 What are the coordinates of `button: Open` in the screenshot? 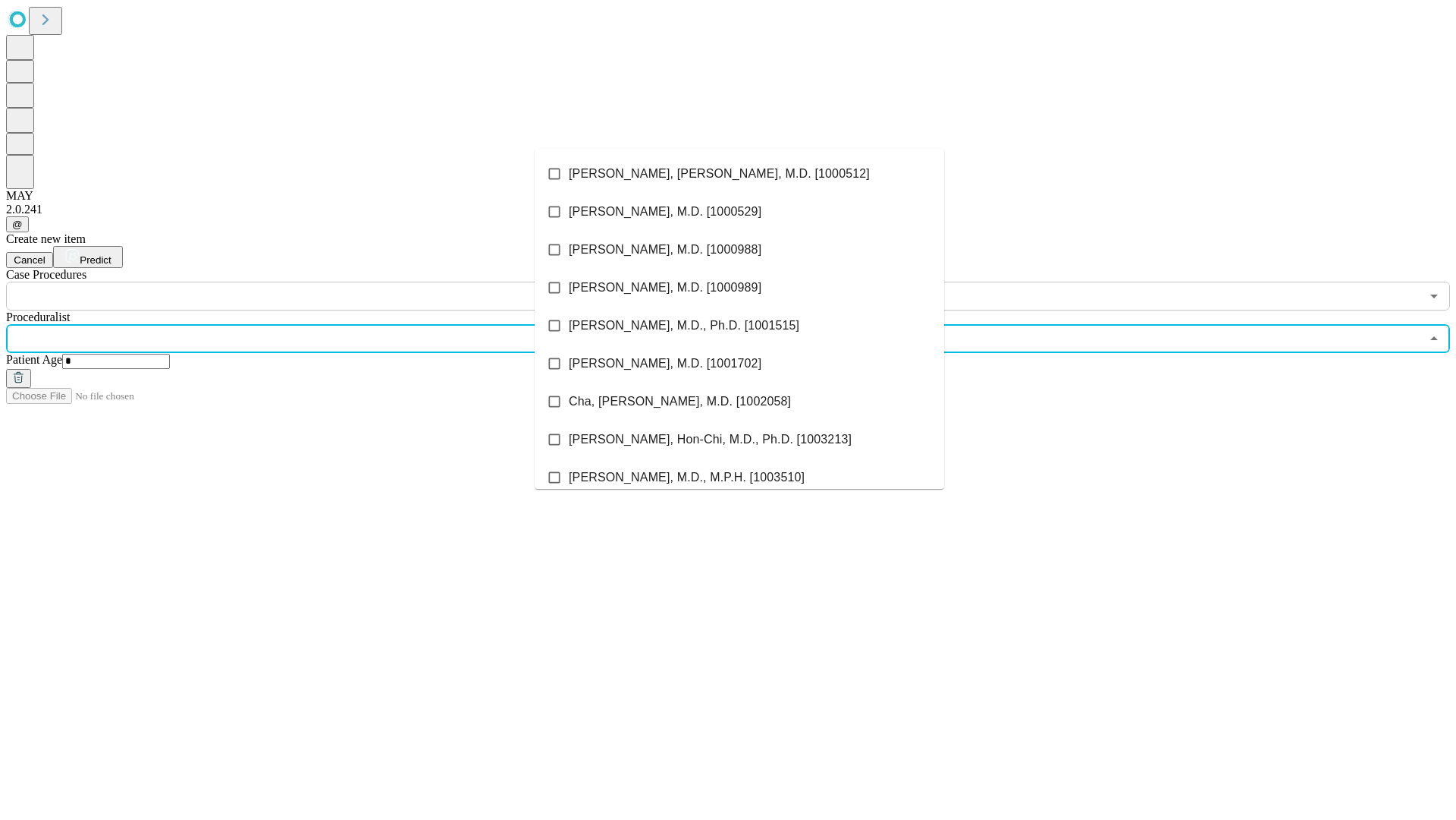 It's located at (1434, 296).